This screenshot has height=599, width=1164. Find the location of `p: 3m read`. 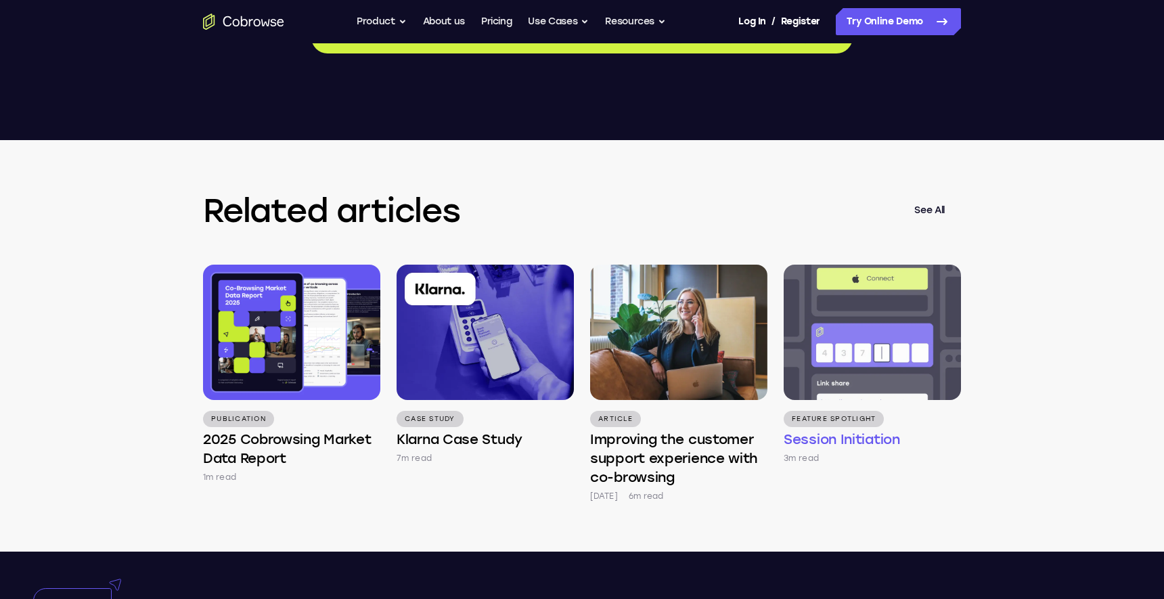

p: 3m read is located at coordinates (801, 458).